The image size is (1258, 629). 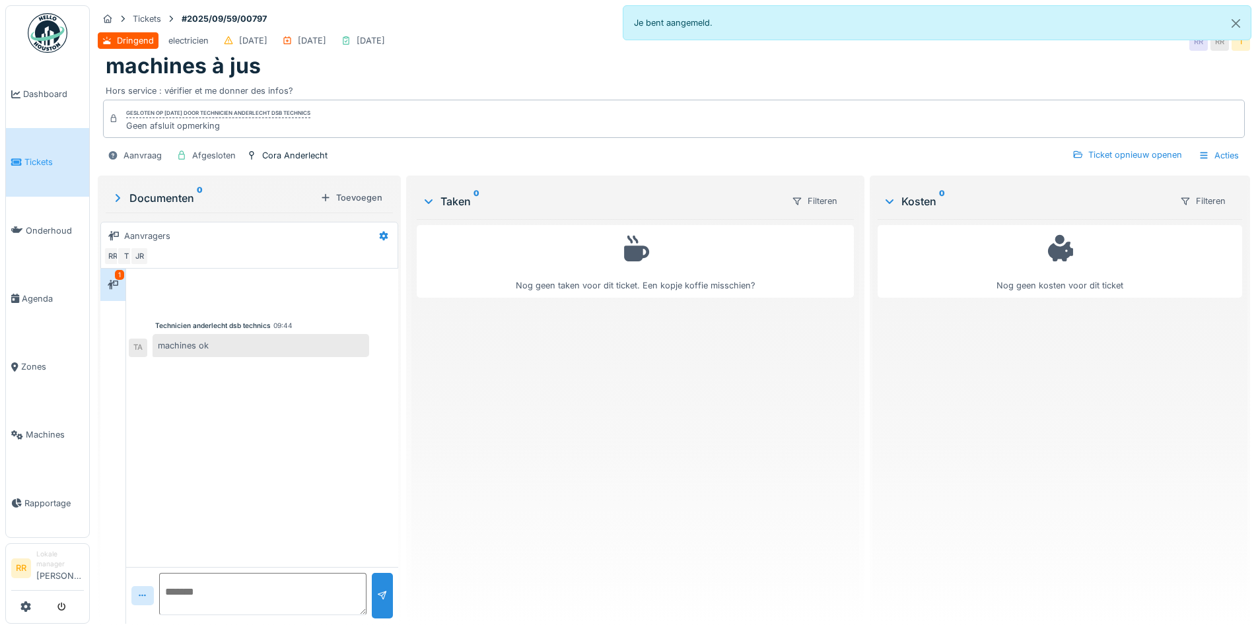 What do you see at coordinates (351, 197) in the screenshot?
I see `div: Toevoegen` at bounding box center [351, 197].